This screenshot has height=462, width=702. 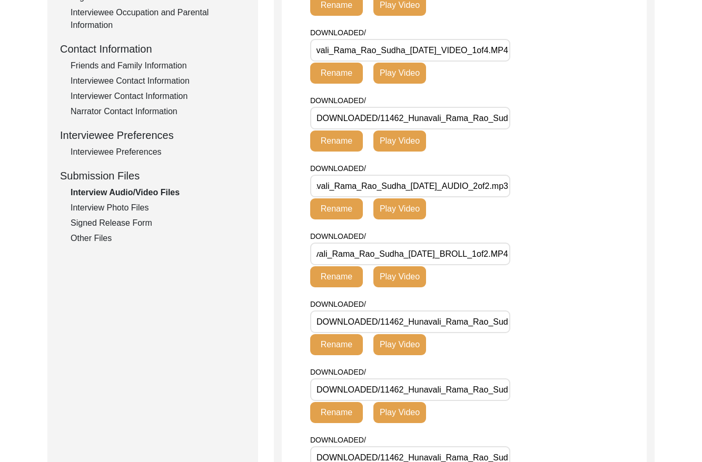 What do you see at coordinates (158, 193) in the screenshot?
I see `div: Interview Audio/Video Files` at bounding box center [158, 193].